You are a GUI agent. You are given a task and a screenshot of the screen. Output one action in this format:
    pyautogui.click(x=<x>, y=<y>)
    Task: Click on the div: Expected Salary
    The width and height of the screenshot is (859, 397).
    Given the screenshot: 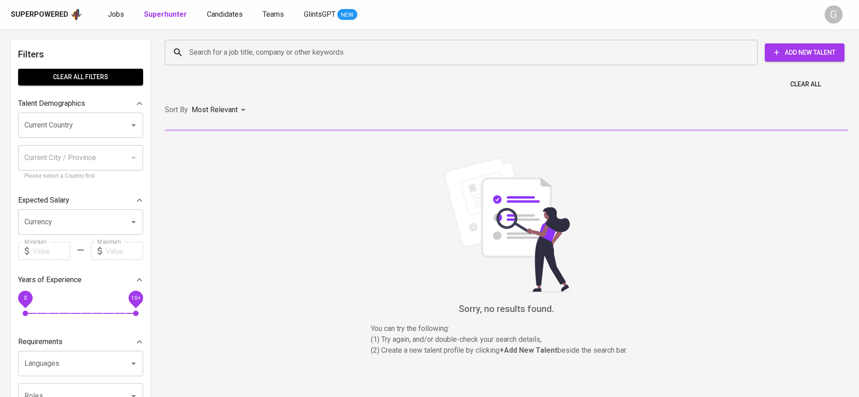 What is the action you would take?
    pyautogui.click(x=81, y=201)
    